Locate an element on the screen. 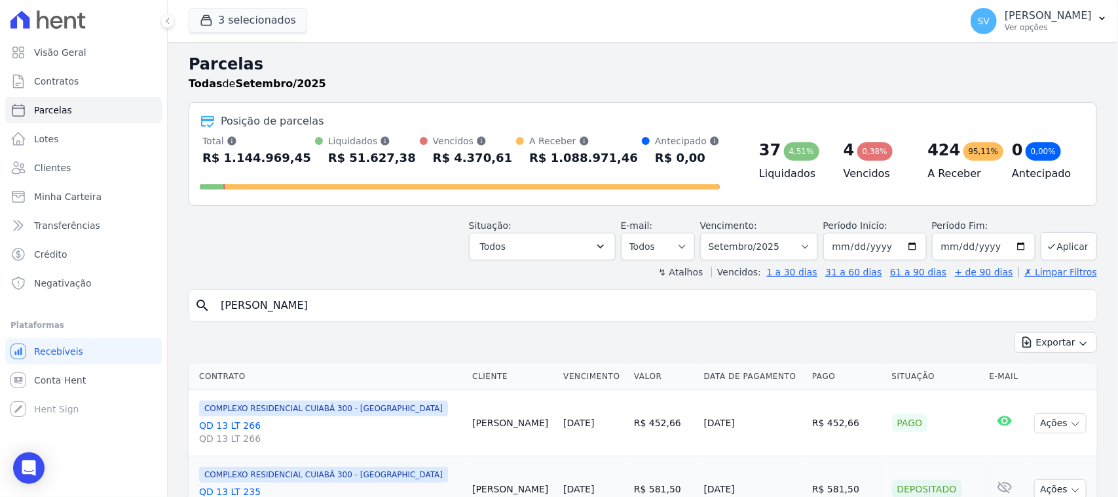 The height and width of the screenshot is (497, 1118). th: Valor is located at coordinates (664, 376).